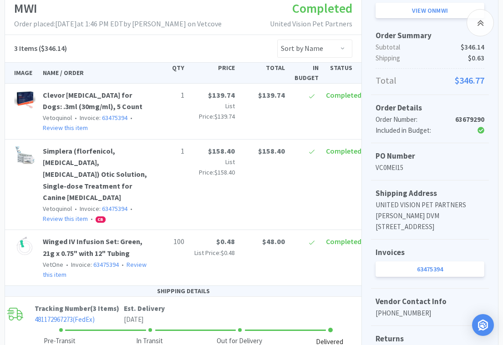 This screenshot has width=503, height=345. I want to click on div: SHIPPING DETAILS, so click(183, 291).